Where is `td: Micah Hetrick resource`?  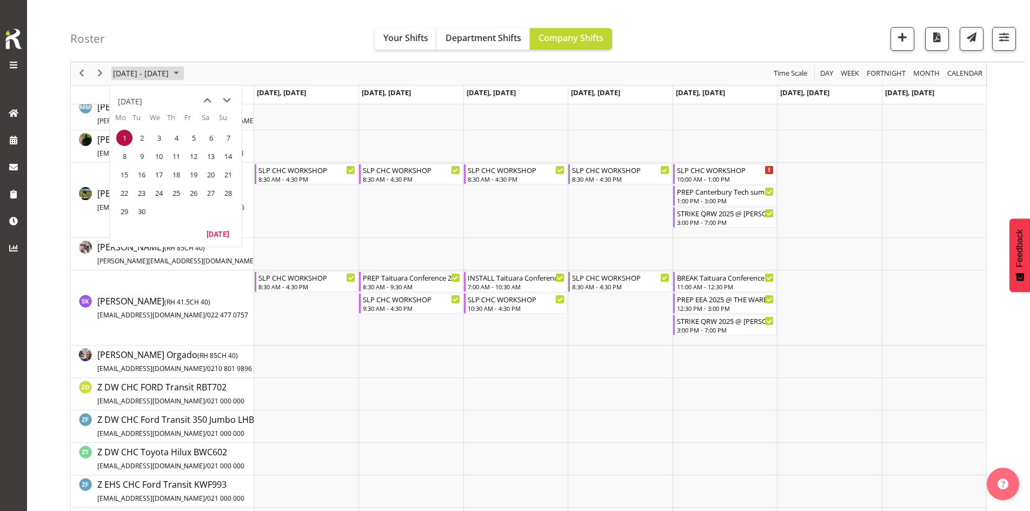 td: Micah Hetrick resource is located at coordinates (162, 147).